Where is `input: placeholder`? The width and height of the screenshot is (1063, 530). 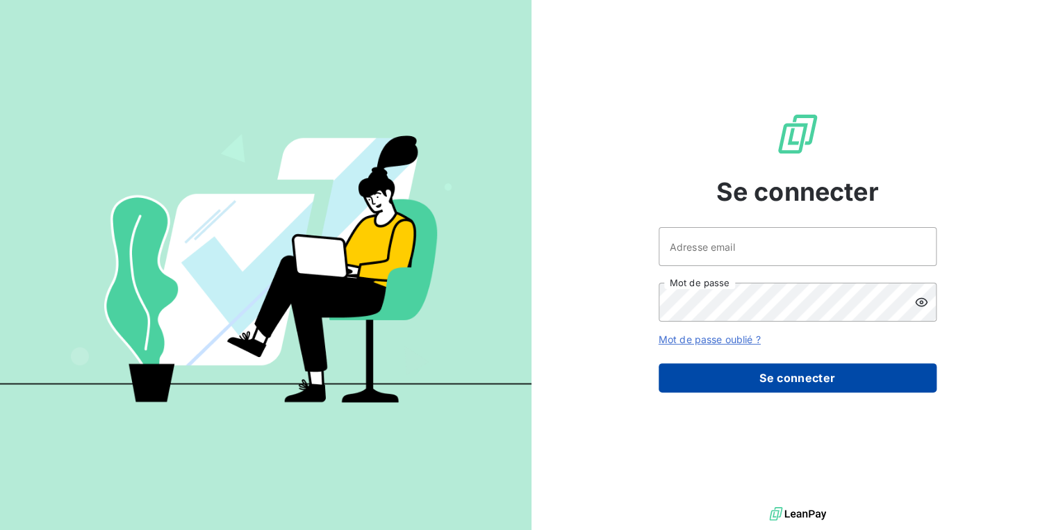
input: placeholder is located at coordinates (798, 247).